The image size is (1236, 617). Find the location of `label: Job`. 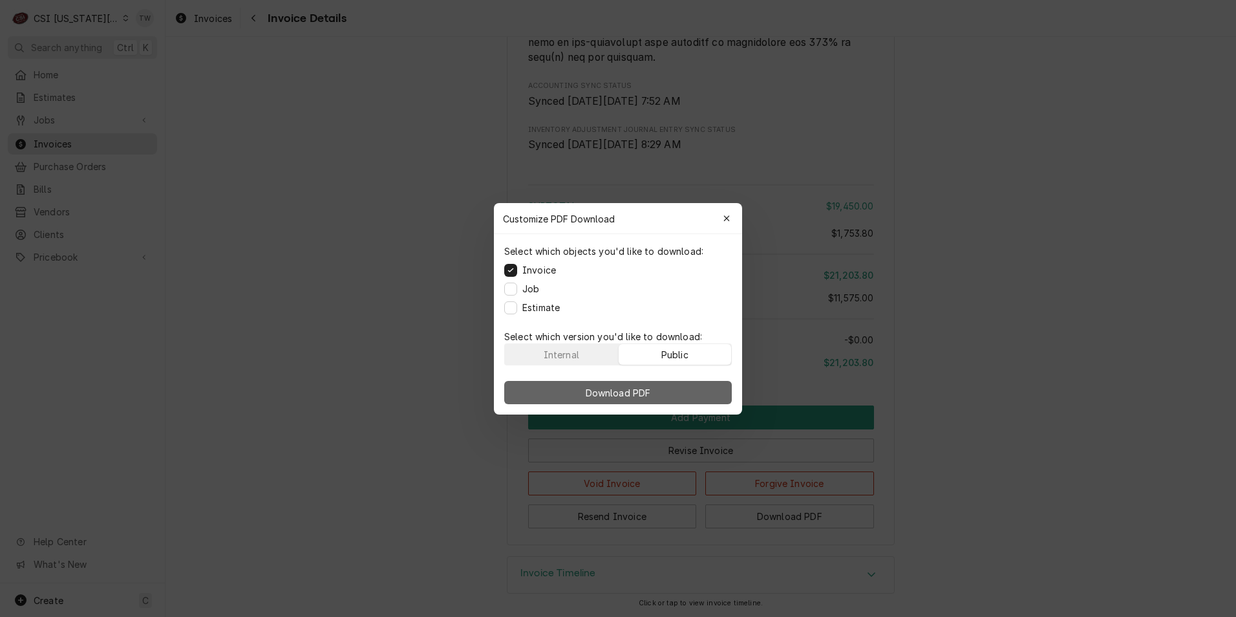

label: Job is located at coordinates (531, 288).